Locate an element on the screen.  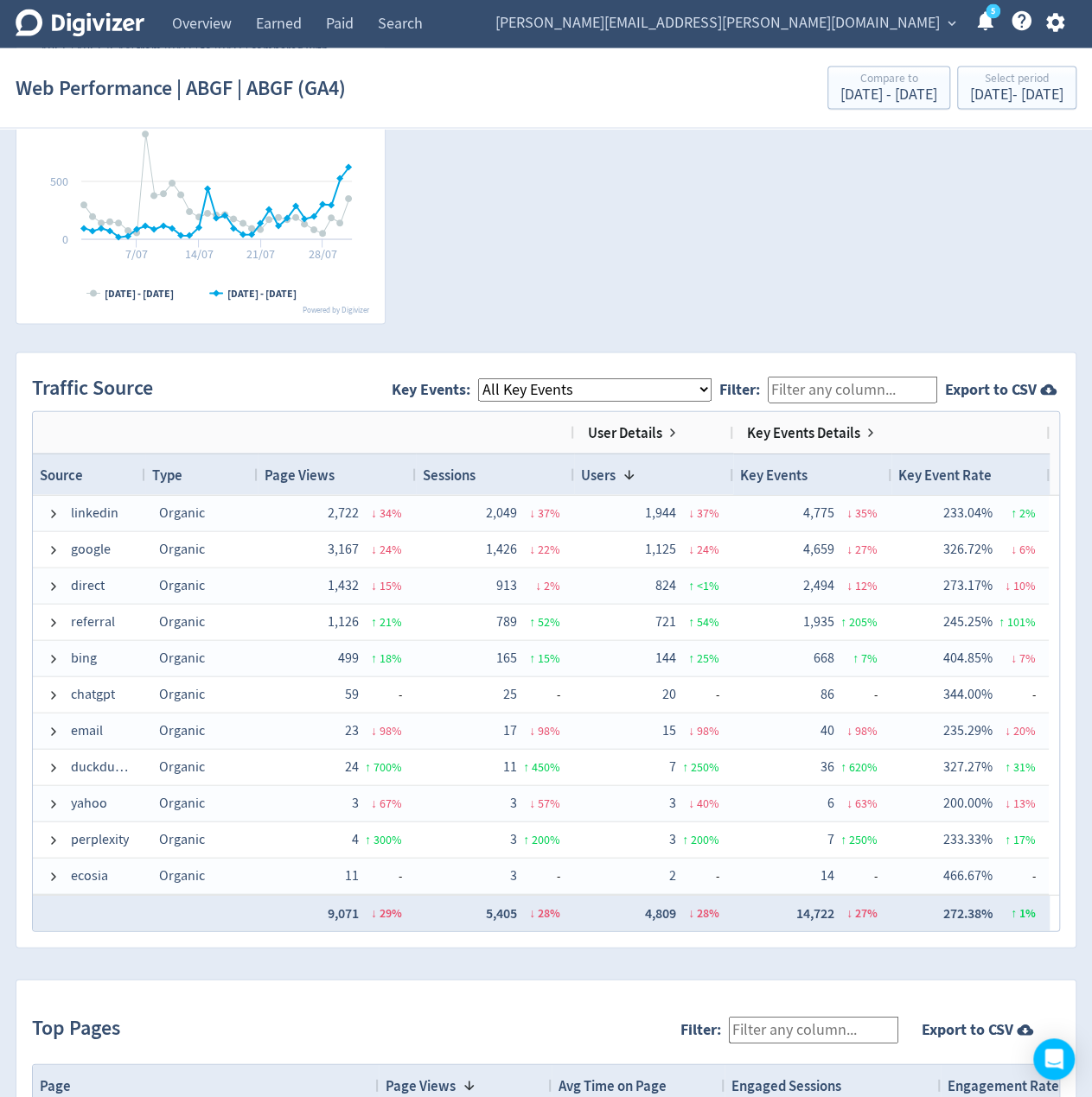
span: 2 % is located at coordinates (1027, 513).